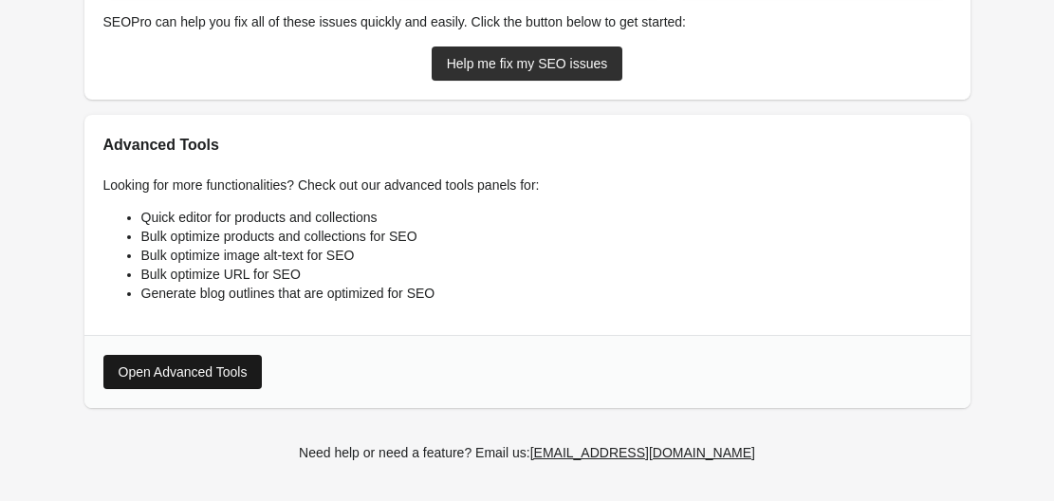 The height and width of the screenshot is (501, 1054). What do you see at coordinates (527, 453) in the screenshot?
I see `div: Need help or need a feature? Email us:` at bounding box center [527, 453].